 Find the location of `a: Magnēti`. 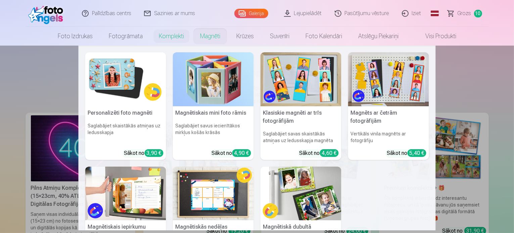

a: Magnēti is located at coordinates (210, 36).